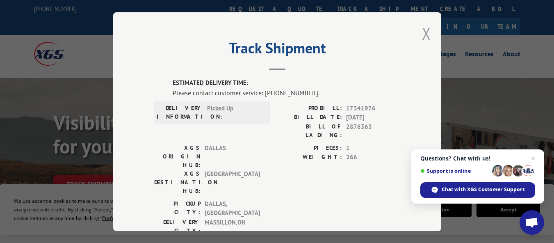  I want to click on label: PROBILL:, so click(310, 108).